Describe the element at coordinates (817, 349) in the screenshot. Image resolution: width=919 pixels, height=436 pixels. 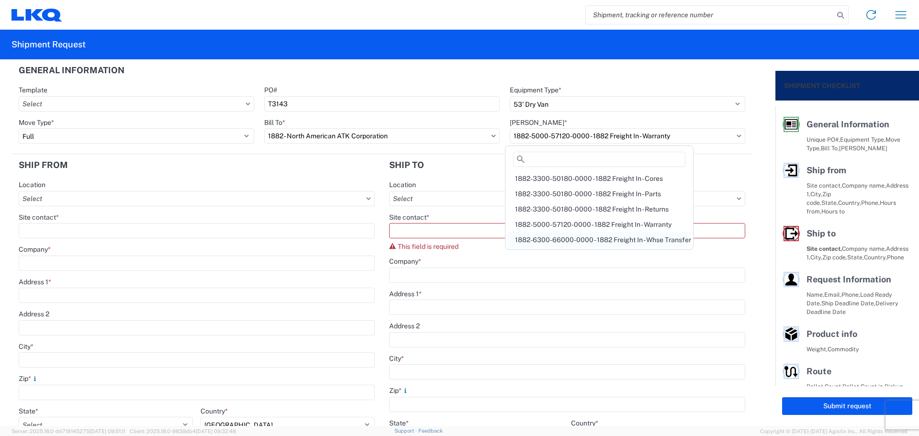
I see `span: Weight,` at that location.